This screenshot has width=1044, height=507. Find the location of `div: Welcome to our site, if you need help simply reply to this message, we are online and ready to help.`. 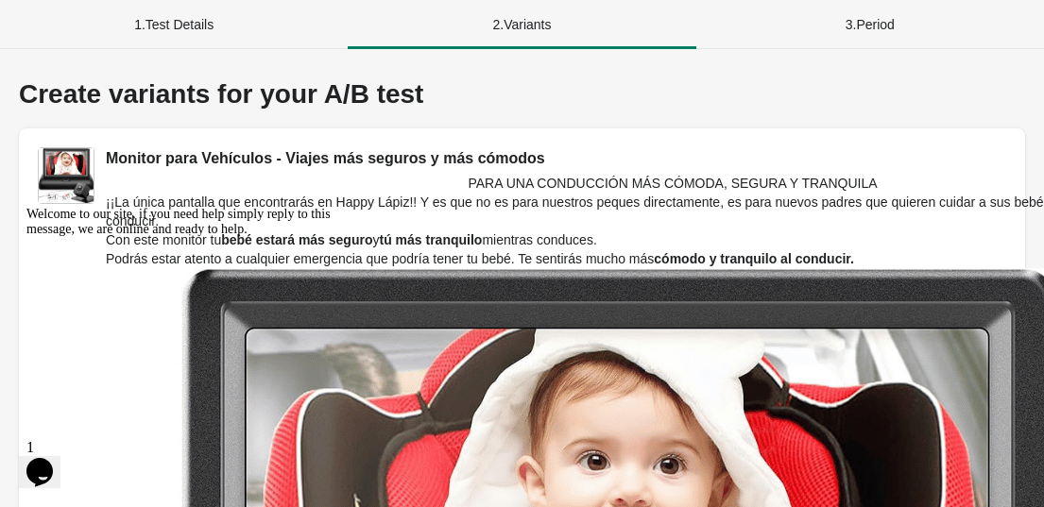

div: Welcome to our site, if you need help simply reply to this message, we are online and ready to help. is located at coordinates (178, 23).